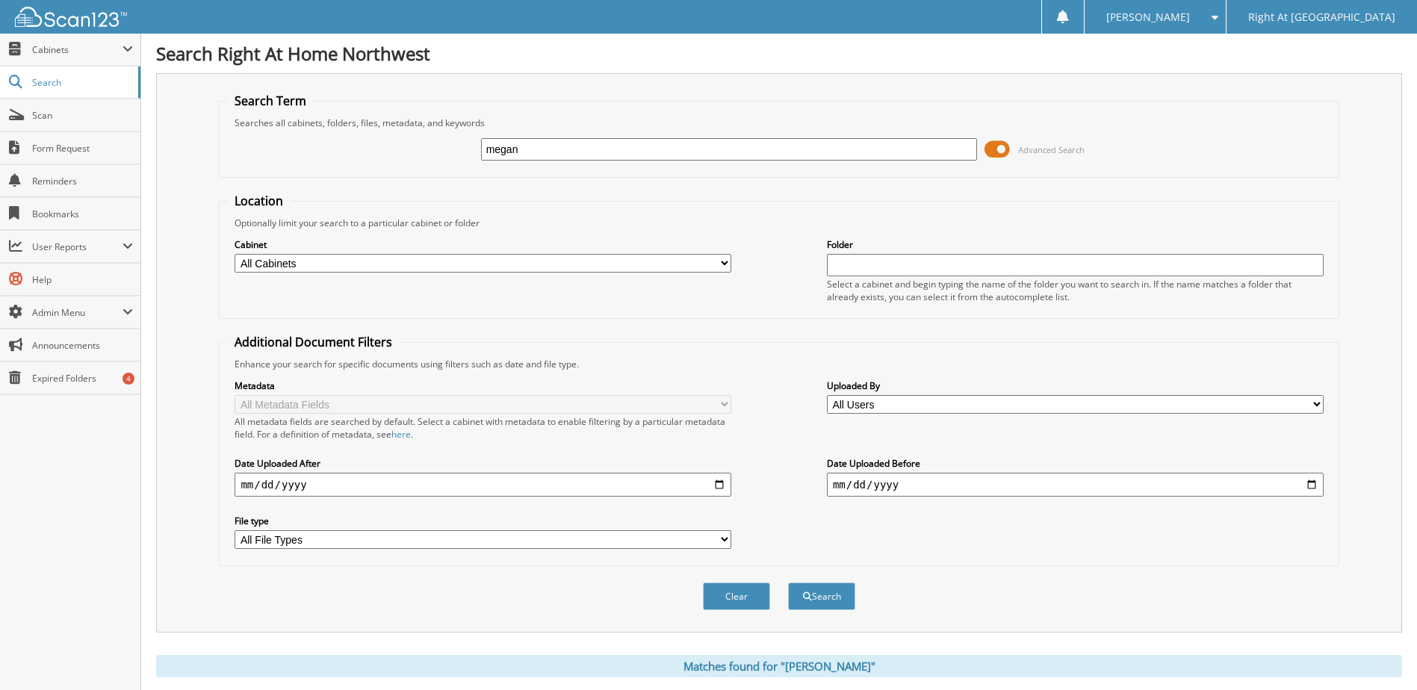 The height and width of the screenshot is (690, 1417). Describe the element at coordinates (77, 49) in the screenshot. I see `span: Cabinets` at that location.